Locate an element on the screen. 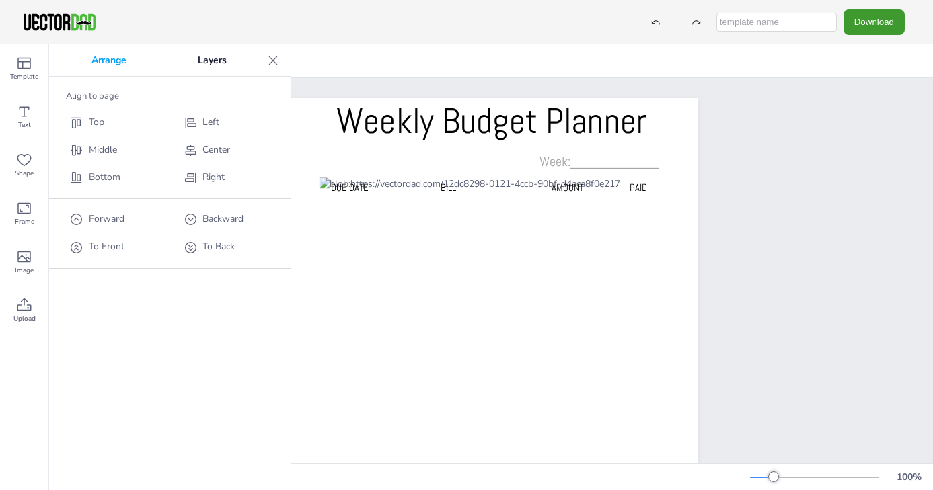 This screenshot has width=933, height=490. span: PAID is located at coordinates (638, 188).